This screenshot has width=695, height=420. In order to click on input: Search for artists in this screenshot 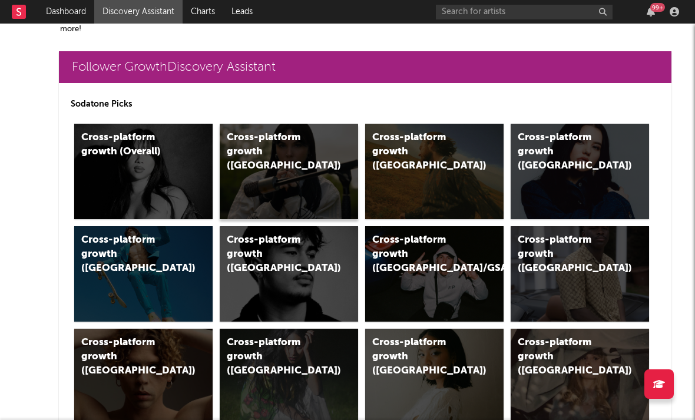, I will do `click(524, 12)`.